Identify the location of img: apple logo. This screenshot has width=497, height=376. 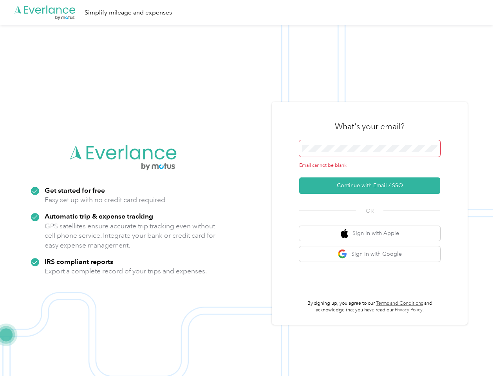
(344, 233).